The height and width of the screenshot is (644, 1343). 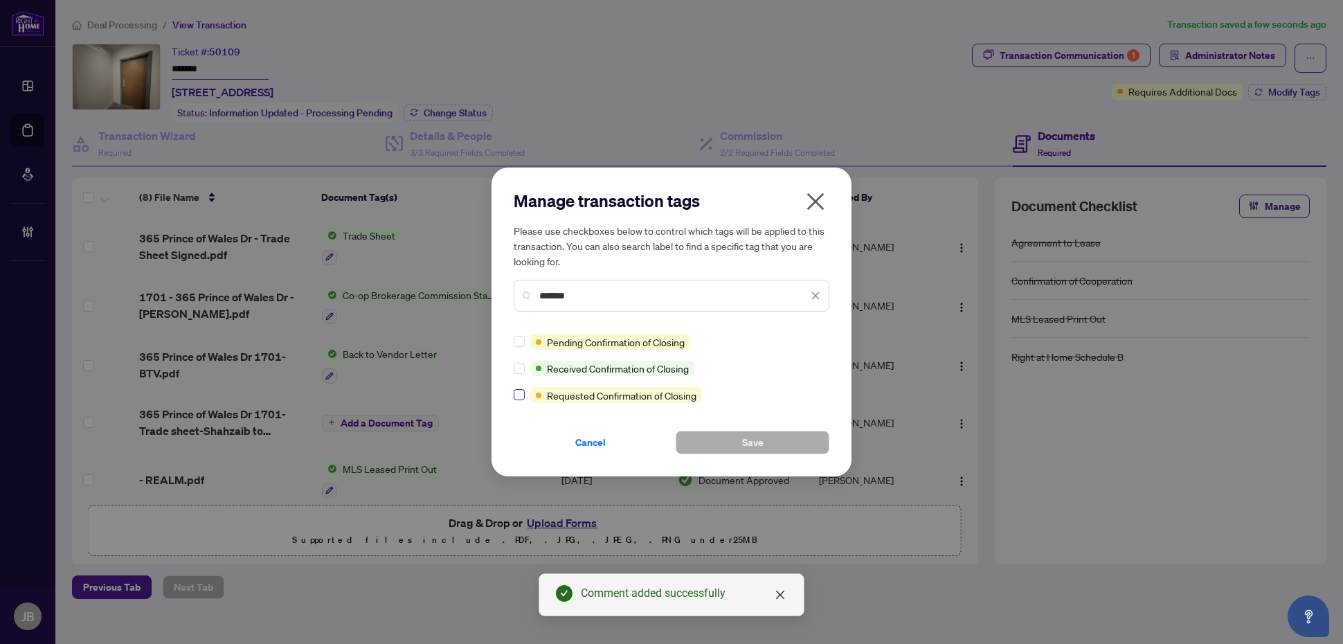 I want to click on button: Cancel, so click(x=591, y=443).